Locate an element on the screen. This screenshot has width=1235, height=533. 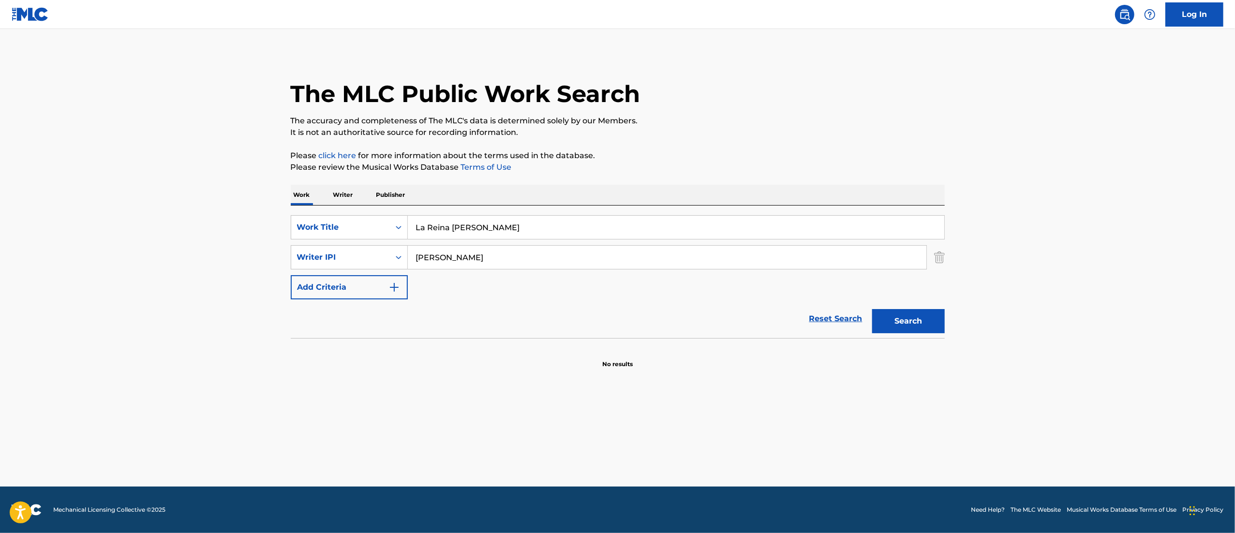
div: Arrastrar is located at coordinates (1193, 511).